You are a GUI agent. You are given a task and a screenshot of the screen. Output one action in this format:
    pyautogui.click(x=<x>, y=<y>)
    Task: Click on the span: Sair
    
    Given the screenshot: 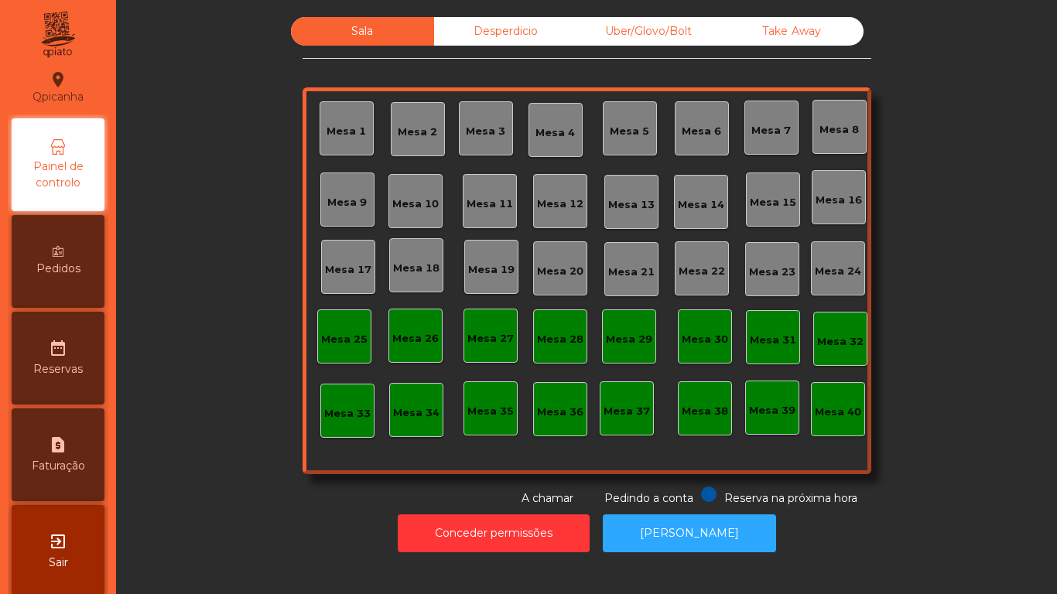 What is the action you would take?
    pyautogui.click(x=58, y=563)
    